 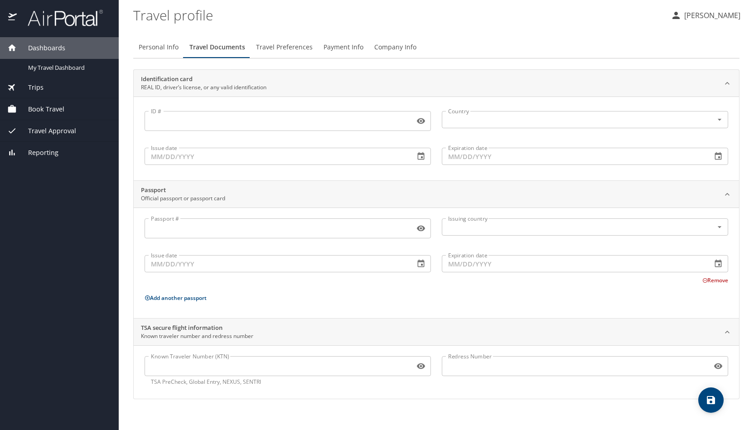 I want to click on span: Personal Info, so click(x=159, y=47).